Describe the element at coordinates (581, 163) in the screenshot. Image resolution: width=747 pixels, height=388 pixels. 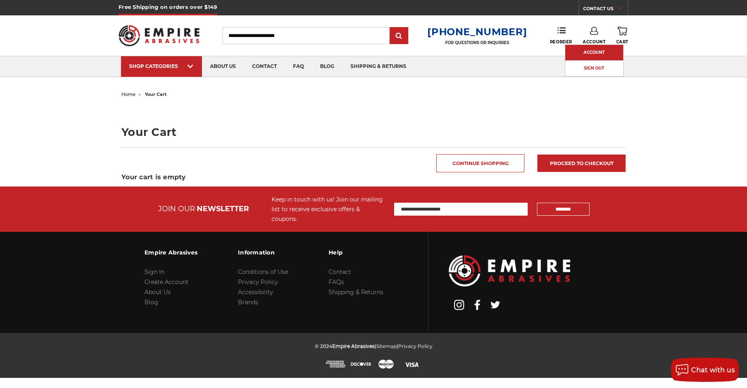
I see `a: Proceed to checkout` at that location.